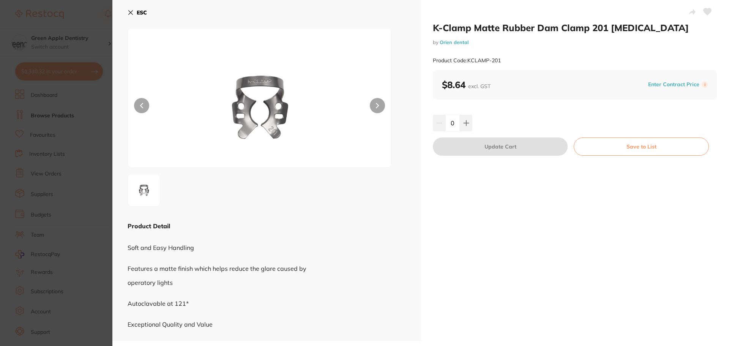  I want to click on b: ESC, so click(142, 13).